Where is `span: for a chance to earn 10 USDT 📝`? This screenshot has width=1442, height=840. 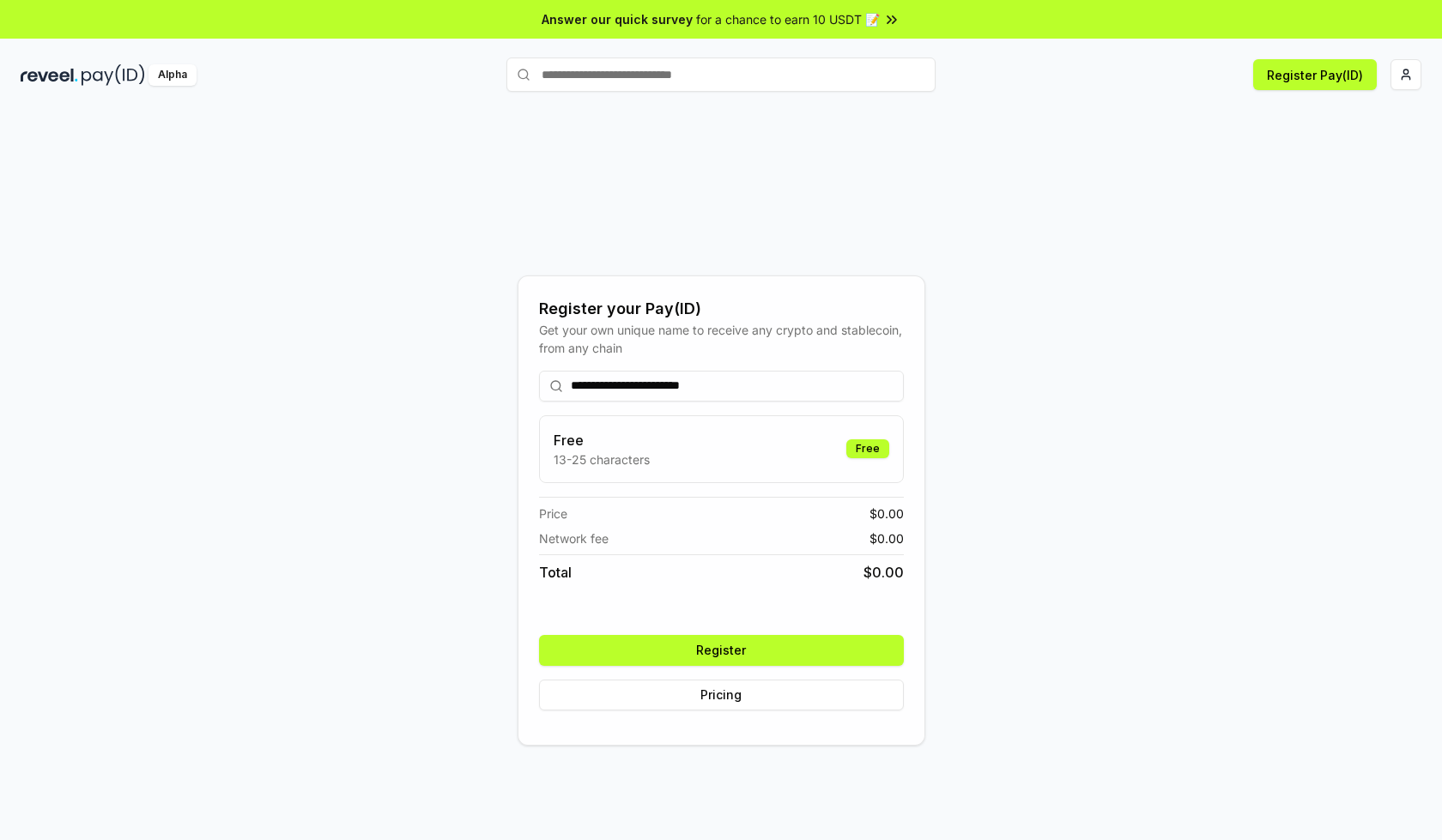
span: for a chance to earn 10 USDT 📝 is located at coordinates (788, 19).